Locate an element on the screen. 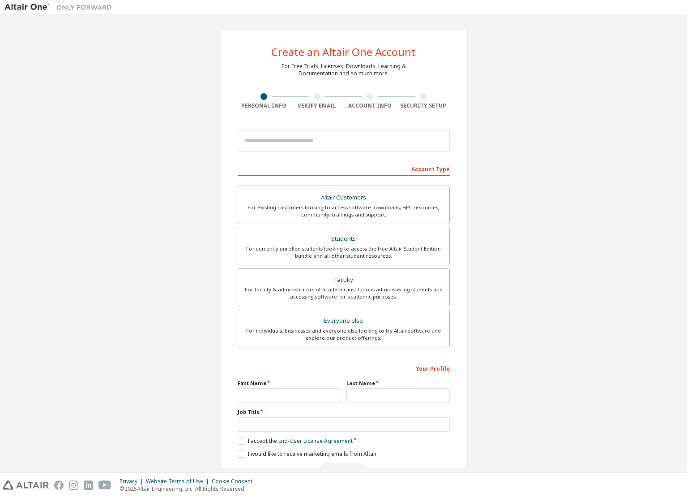 The image size is (687, 498). img: Altair One is located at coordinates (60, 7).